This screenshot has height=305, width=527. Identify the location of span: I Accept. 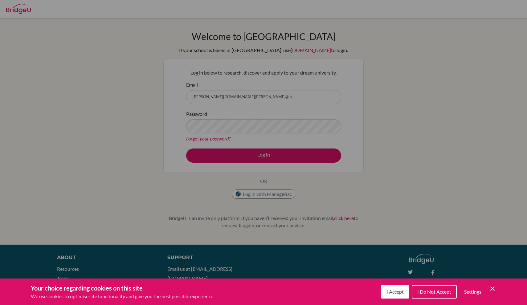
(395, 292).